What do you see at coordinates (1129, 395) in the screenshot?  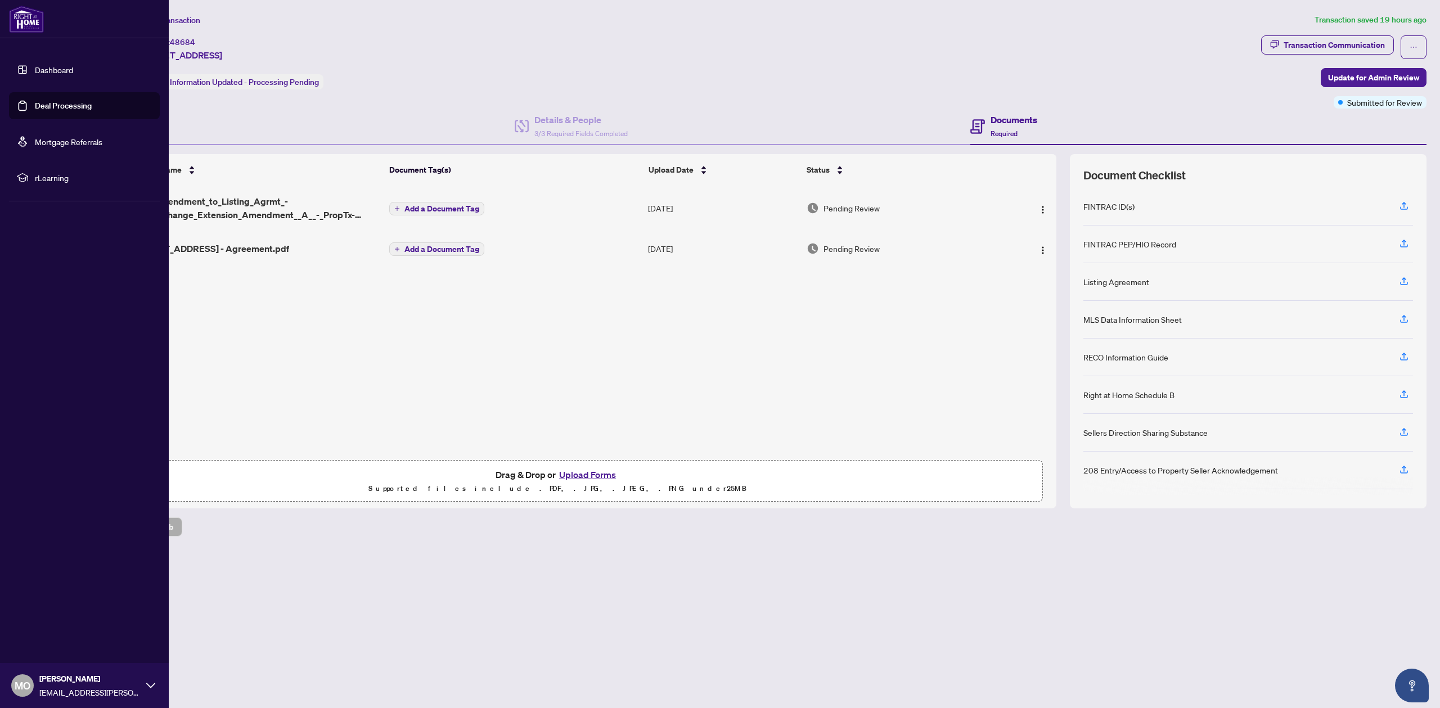 I see `div: Right at Home Schedule B` at bounding box center [1129, 395].